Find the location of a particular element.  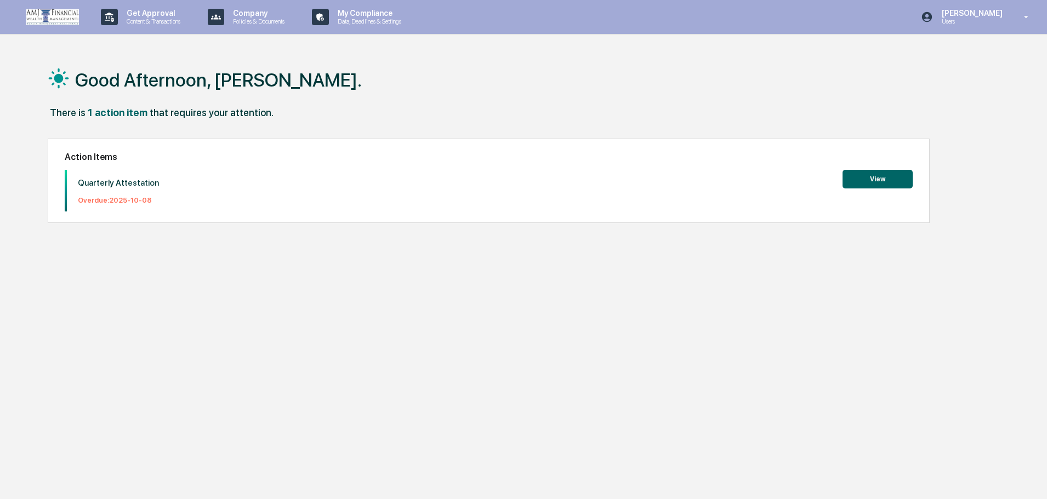

p: Data, Deadlines & Settings is located at coordinates (368, 21).